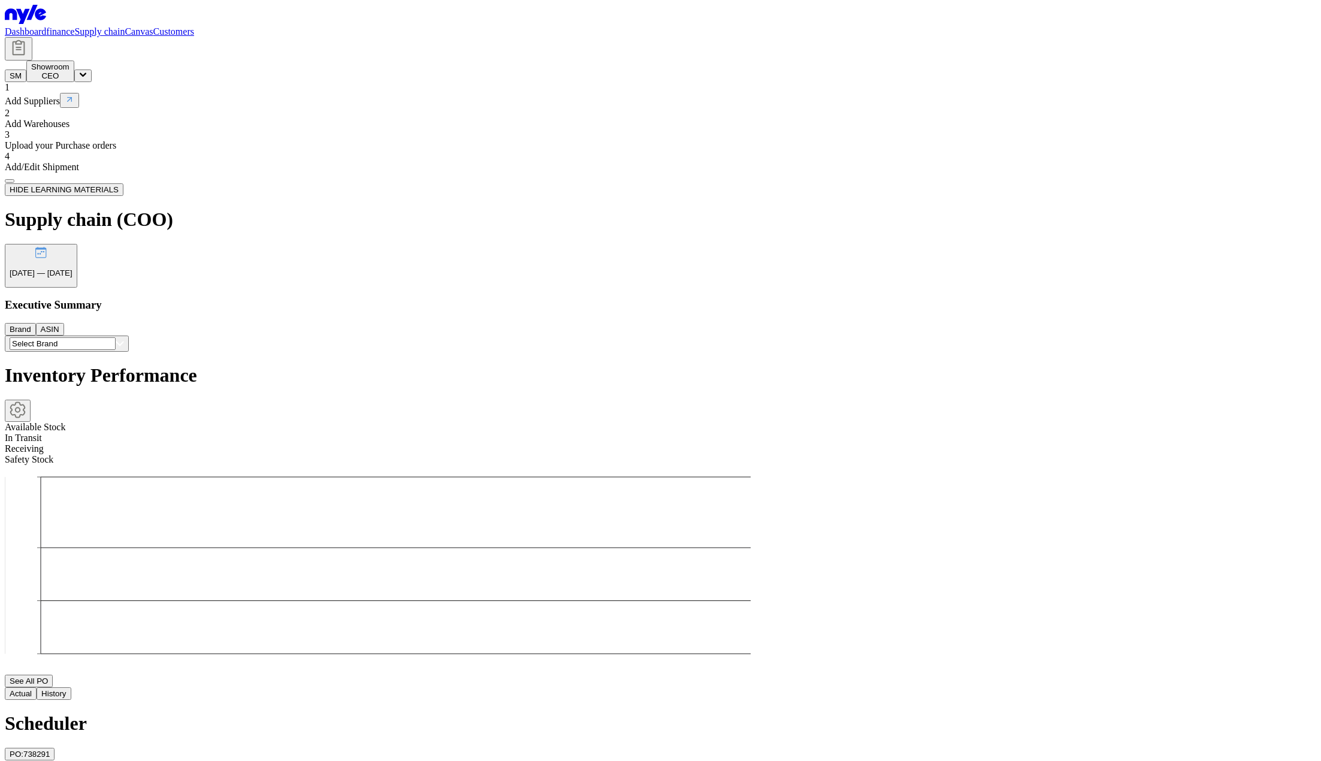 The width and height of the screenshot is (1321, 761). I want to click on div: PO: 738291, so click(29, 753).